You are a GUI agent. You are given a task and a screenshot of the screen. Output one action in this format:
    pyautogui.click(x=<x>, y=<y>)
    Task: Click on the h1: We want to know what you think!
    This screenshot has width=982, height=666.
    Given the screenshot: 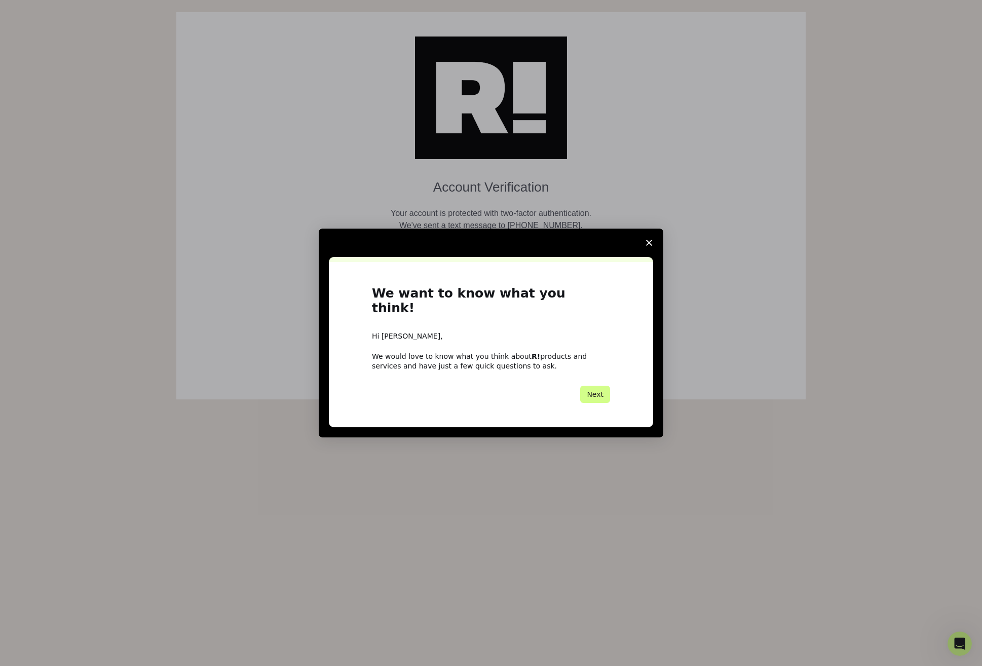 What is the action you would take?
    pyautogui.click(x=491, y=303)
    